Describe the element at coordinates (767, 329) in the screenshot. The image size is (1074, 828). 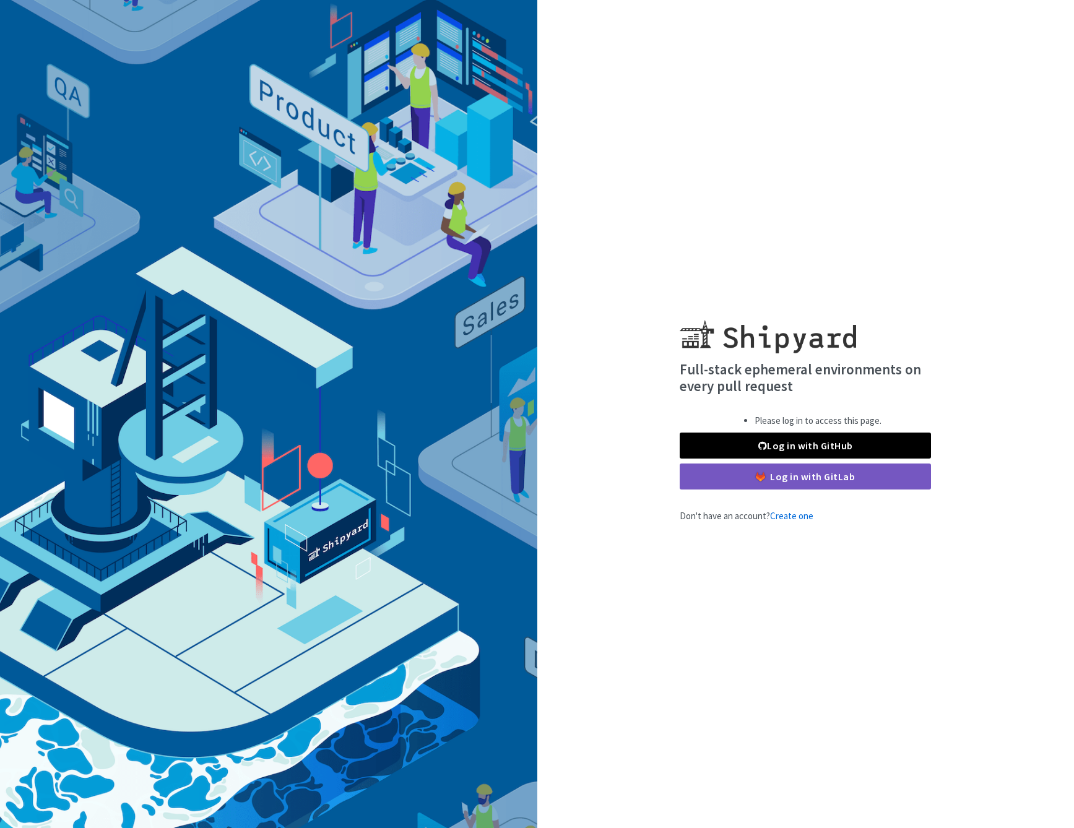
I see `img: Shipyard logo` at that location.